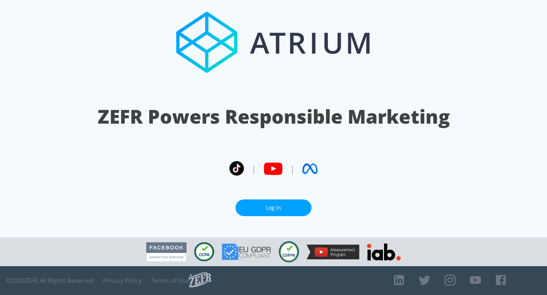 The width and height of the screenshot is (547, 295). What do you see at coordinates (273, 208) in the screenshot?
I see `a: Log In` at bounding box center [273, 208].